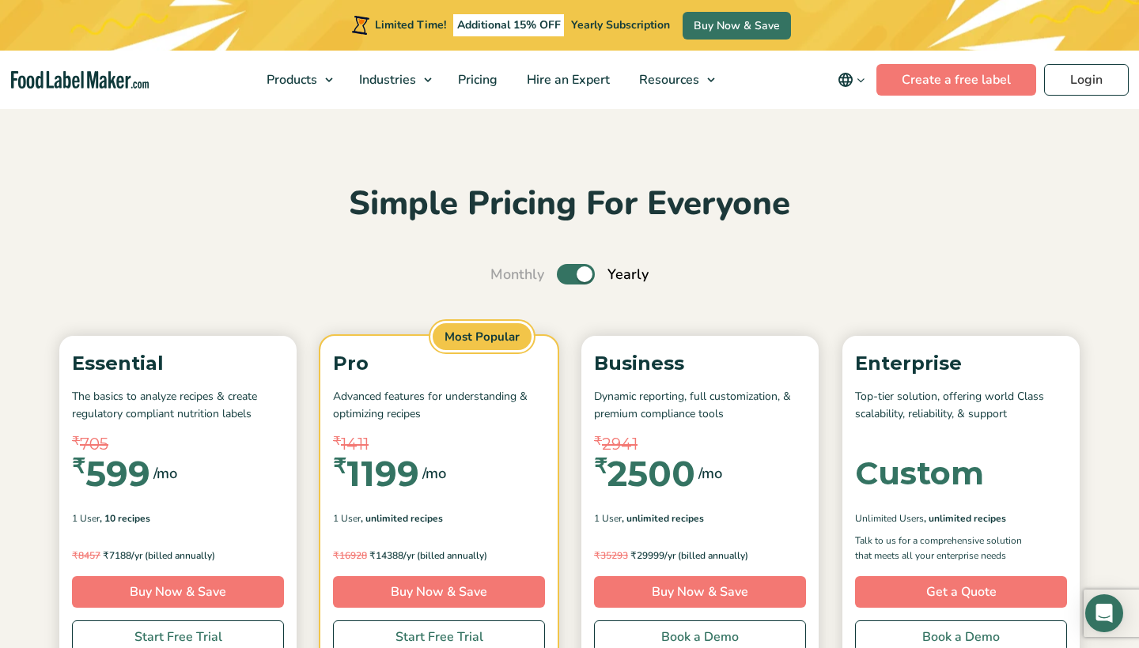 The image size is (1139, 648). Describe the element at coordinates (350, 556) in the screenshot. I see `del: 16928` at that location.